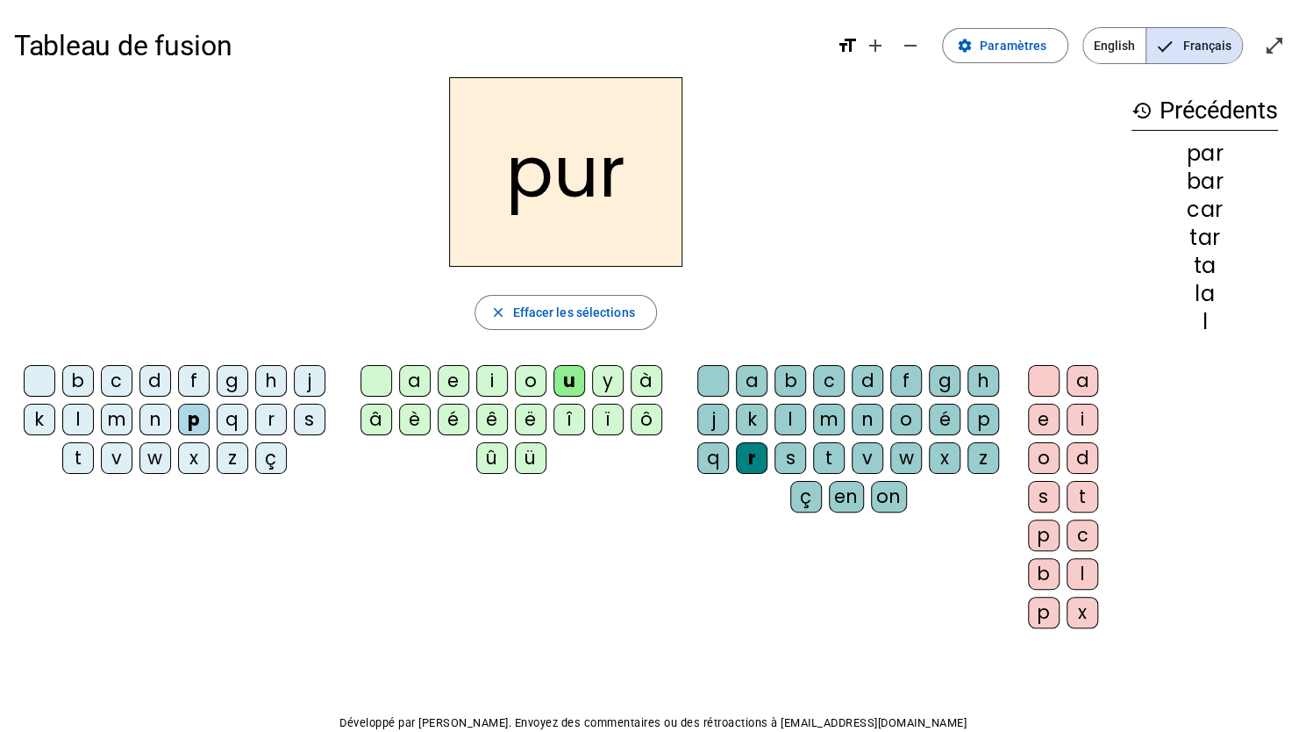 Image resolution: width=1306 pixels, height=732 pixels. I want to click on div: la, so click(1204, 294).